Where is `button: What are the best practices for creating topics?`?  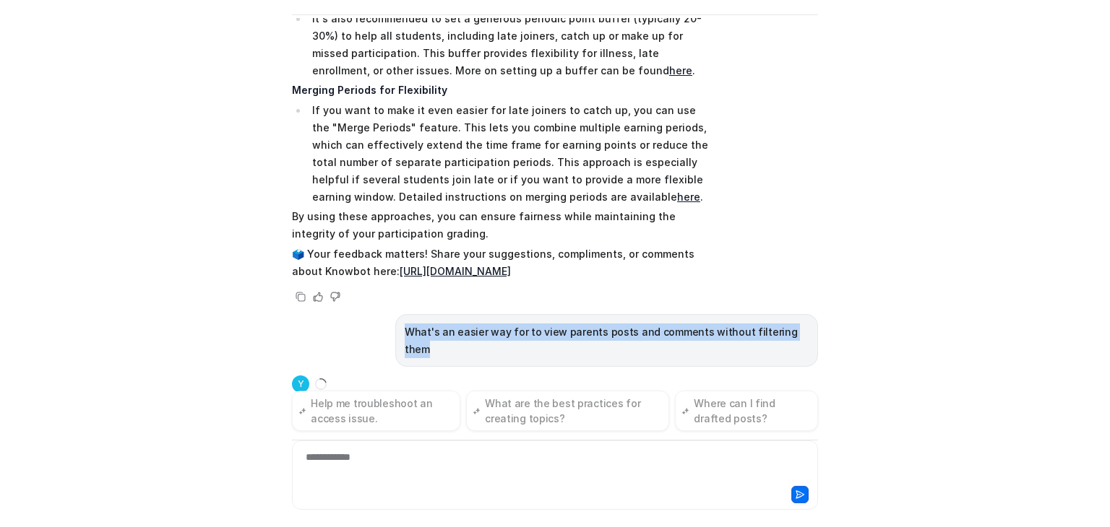
button: What are the best practices for creating topics? is located at coordinates (567, 411).